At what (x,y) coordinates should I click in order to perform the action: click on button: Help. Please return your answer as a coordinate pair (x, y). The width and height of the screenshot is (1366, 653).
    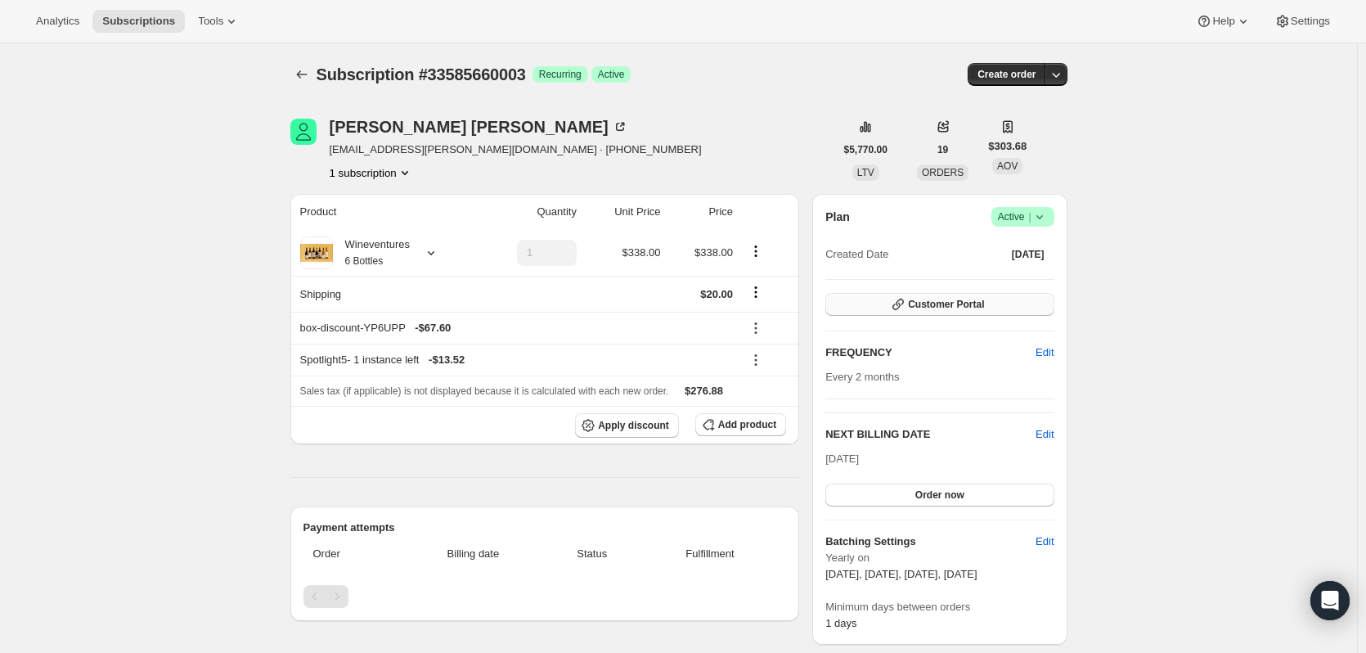
    Looking at the image, I should click on (1222, 21).